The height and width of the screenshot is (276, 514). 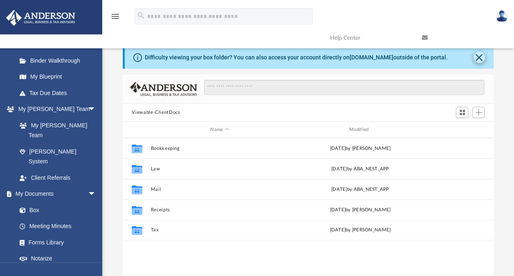 I want to click on a: Client Referrals, so click(x=58, y=178).